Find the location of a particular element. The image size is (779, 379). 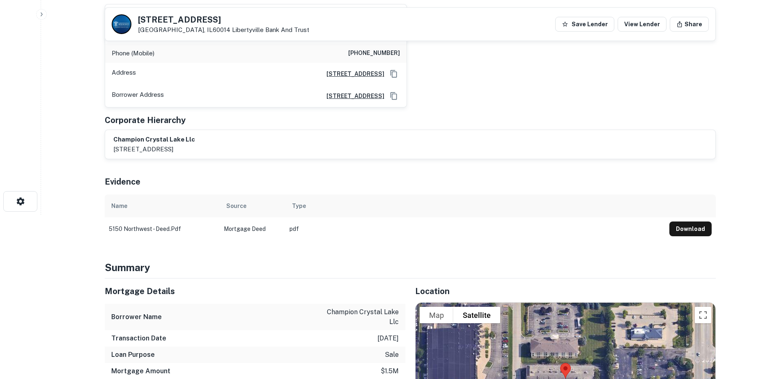

h5: Mortgage Details is located at coordinates (255, 292).